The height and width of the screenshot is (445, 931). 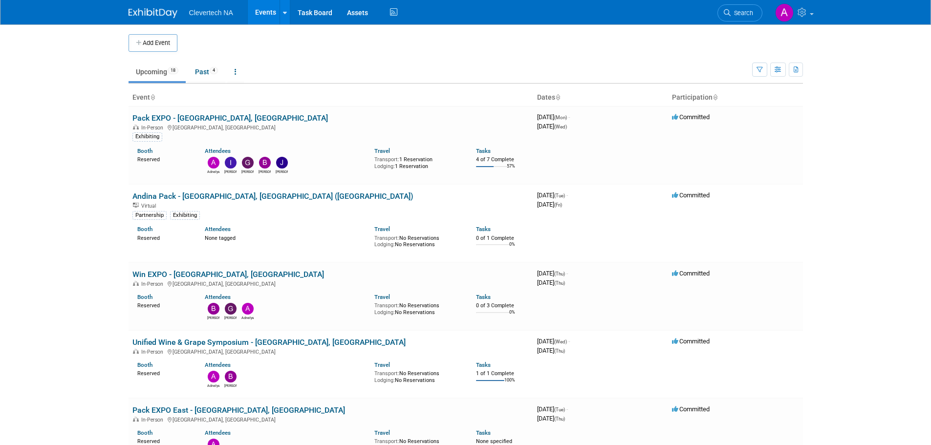 What do you see at coordinates (136, 205) in the screenshot?
I see `img: Virtual Event` at bounding box center [136, 205].